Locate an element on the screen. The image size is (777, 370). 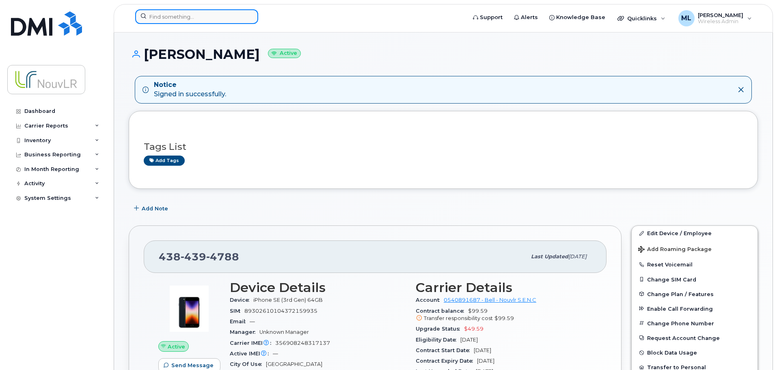
span: SIM is located at coordinates (237, 311).